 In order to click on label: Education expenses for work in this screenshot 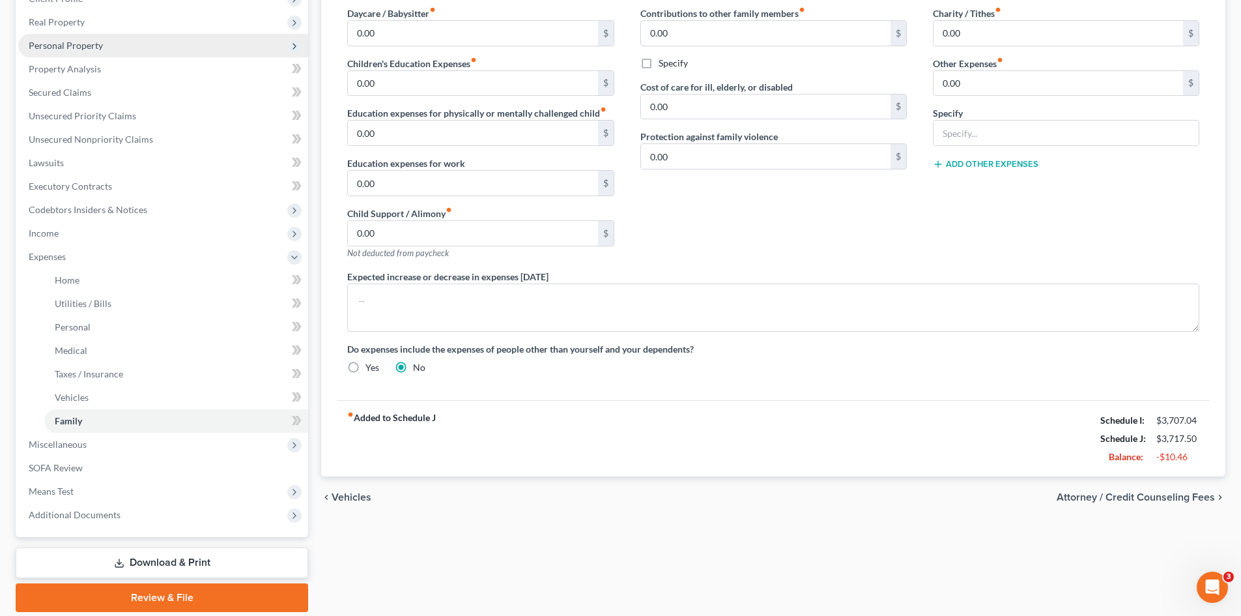, I will do `click(406, 163)`.